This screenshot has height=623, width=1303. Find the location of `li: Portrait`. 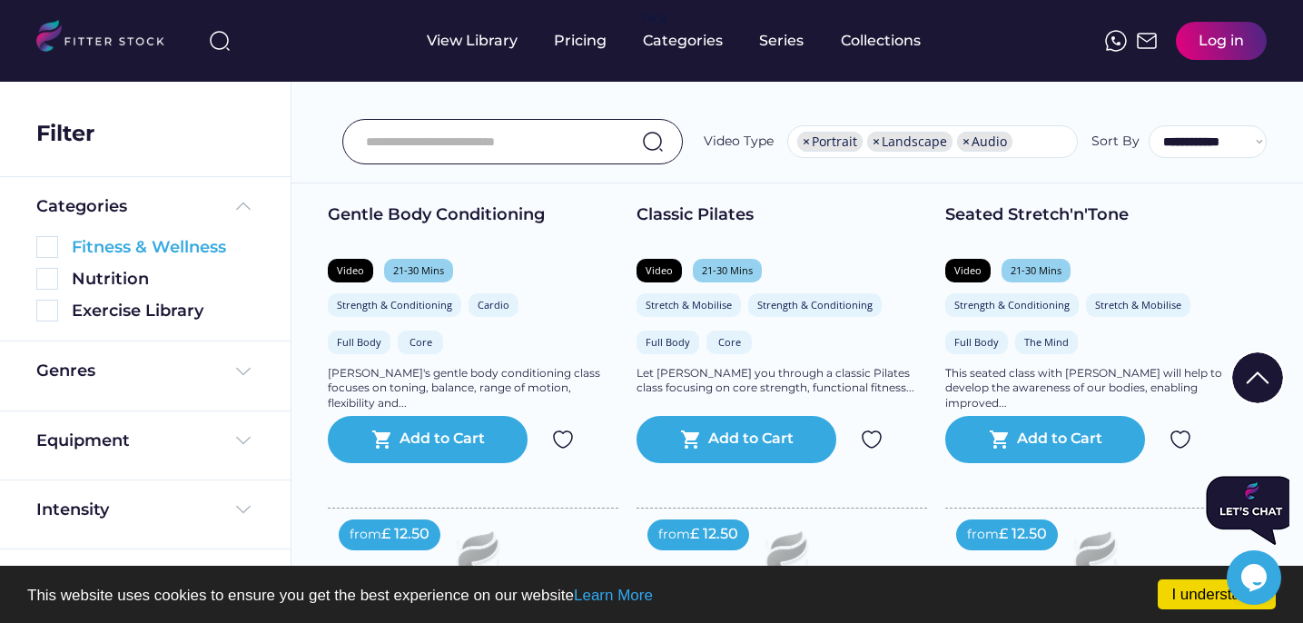

li: Portrait is located at coordinates (830, 142).